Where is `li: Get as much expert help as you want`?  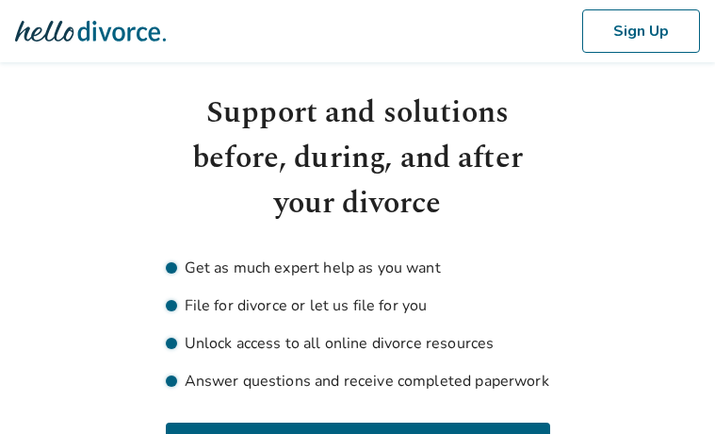
li: Get as much expert help as you want is located at coordinates (358, 268).